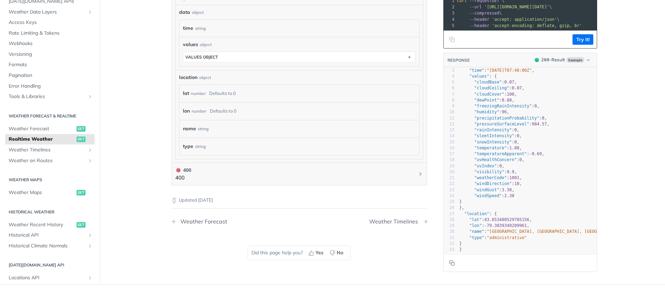 The image size is (665, 290). I want to click on span: "values", so click(479, 76).